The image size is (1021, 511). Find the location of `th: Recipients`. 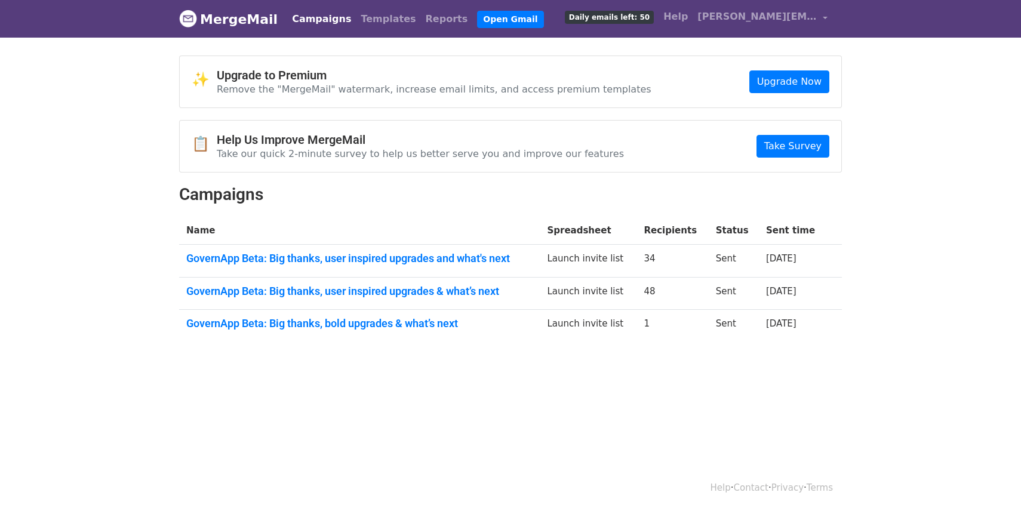

th: Recipients is located at coordinates (672, 231).